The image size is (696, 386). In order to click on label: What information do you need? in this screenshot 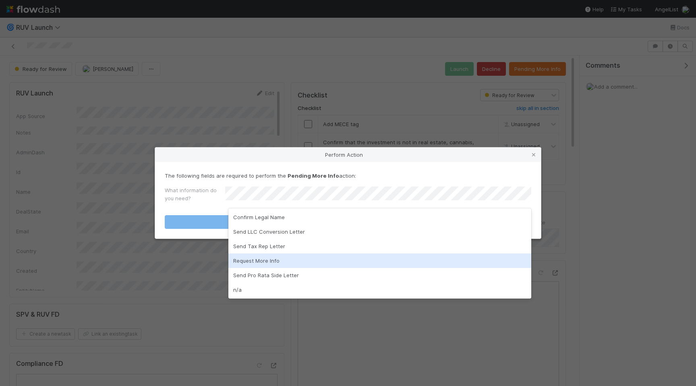, I will do `click(195, 194)`.